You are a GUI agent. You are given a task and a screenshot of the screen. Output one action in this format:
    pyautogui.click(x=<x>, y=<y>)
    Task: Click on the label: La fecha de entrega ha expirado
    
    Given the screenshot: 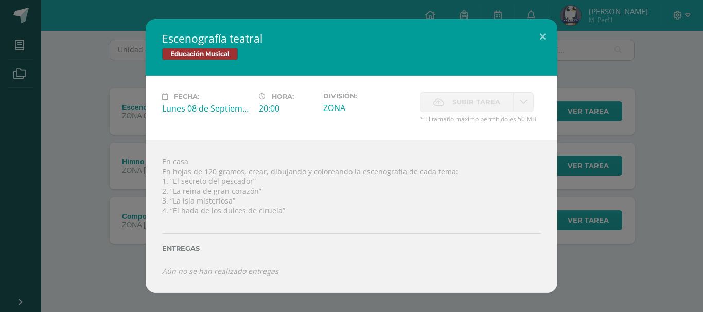 What is the action you would take?
    pyautogui.click(x=467, y=102)
    